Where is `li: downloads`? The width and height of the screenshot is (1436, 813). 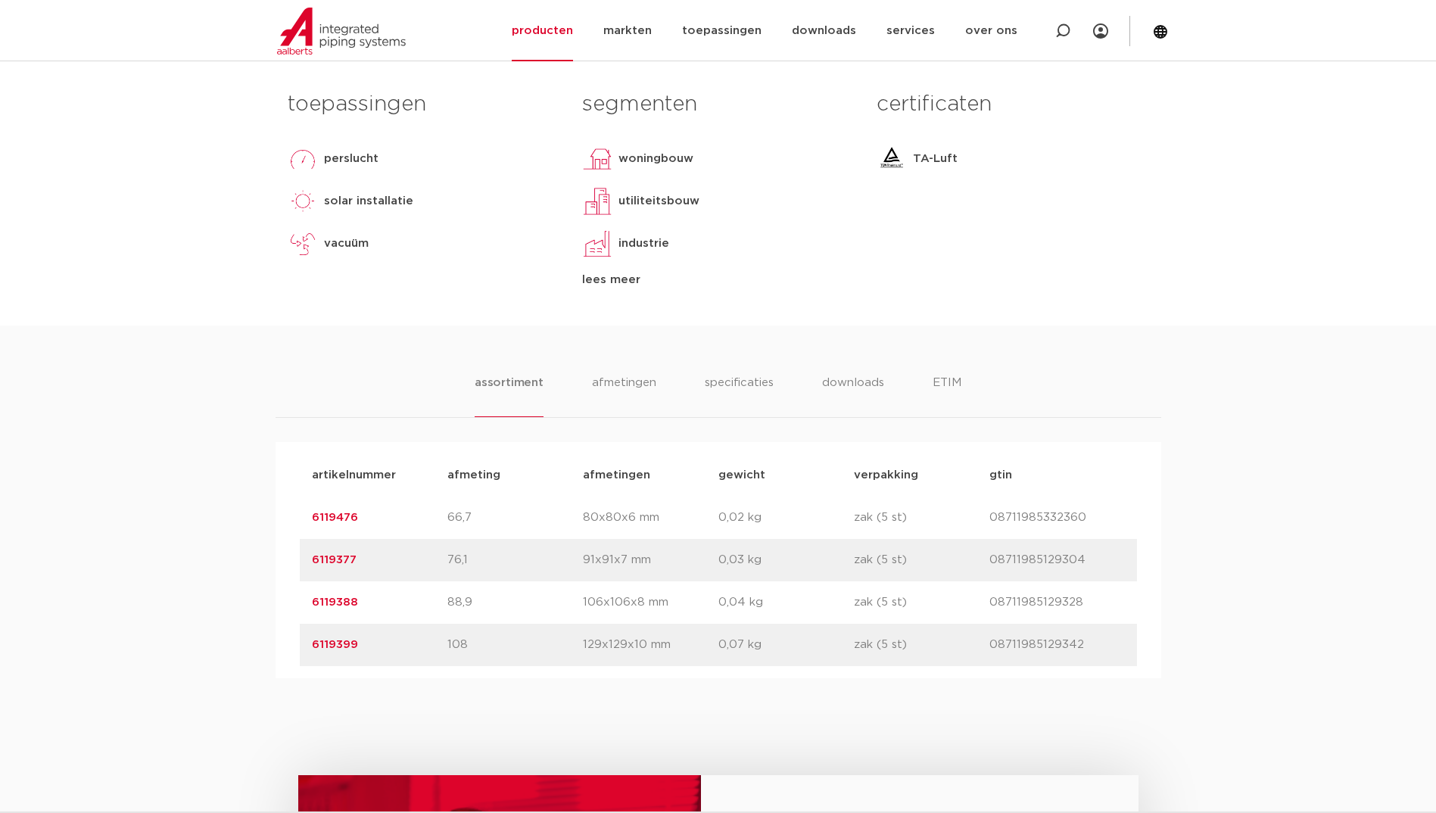 li: downloads is located at coordinates (853, 395).